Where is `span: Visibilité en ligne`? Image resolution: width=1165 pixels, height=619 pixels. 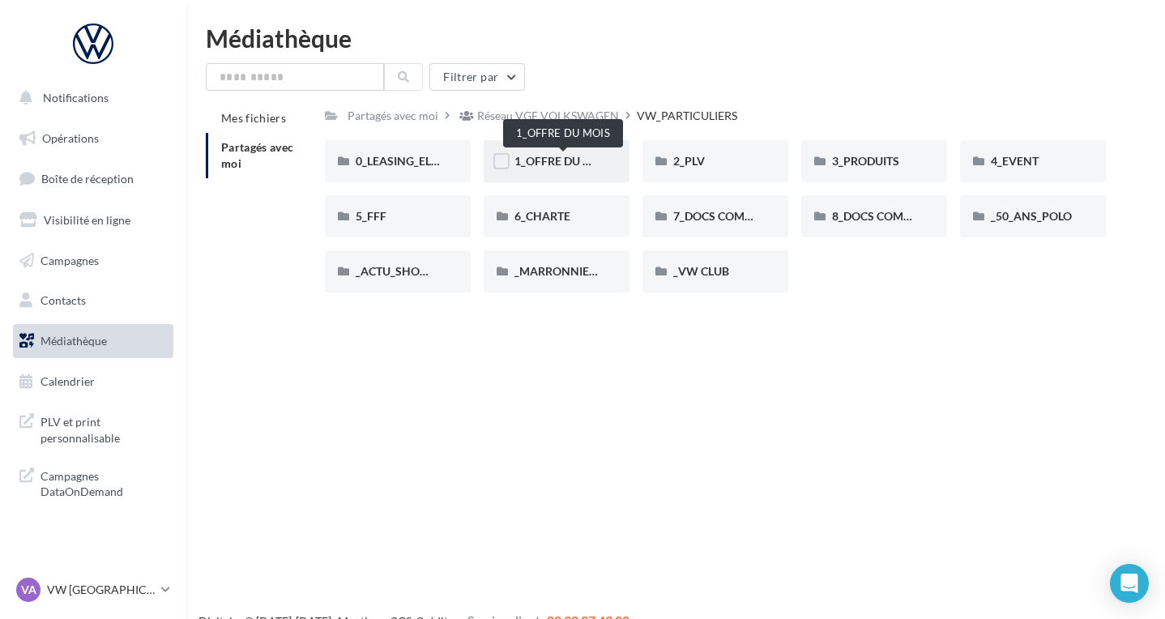 span: Visibilité en ligne is located at coordinates (87, 220).